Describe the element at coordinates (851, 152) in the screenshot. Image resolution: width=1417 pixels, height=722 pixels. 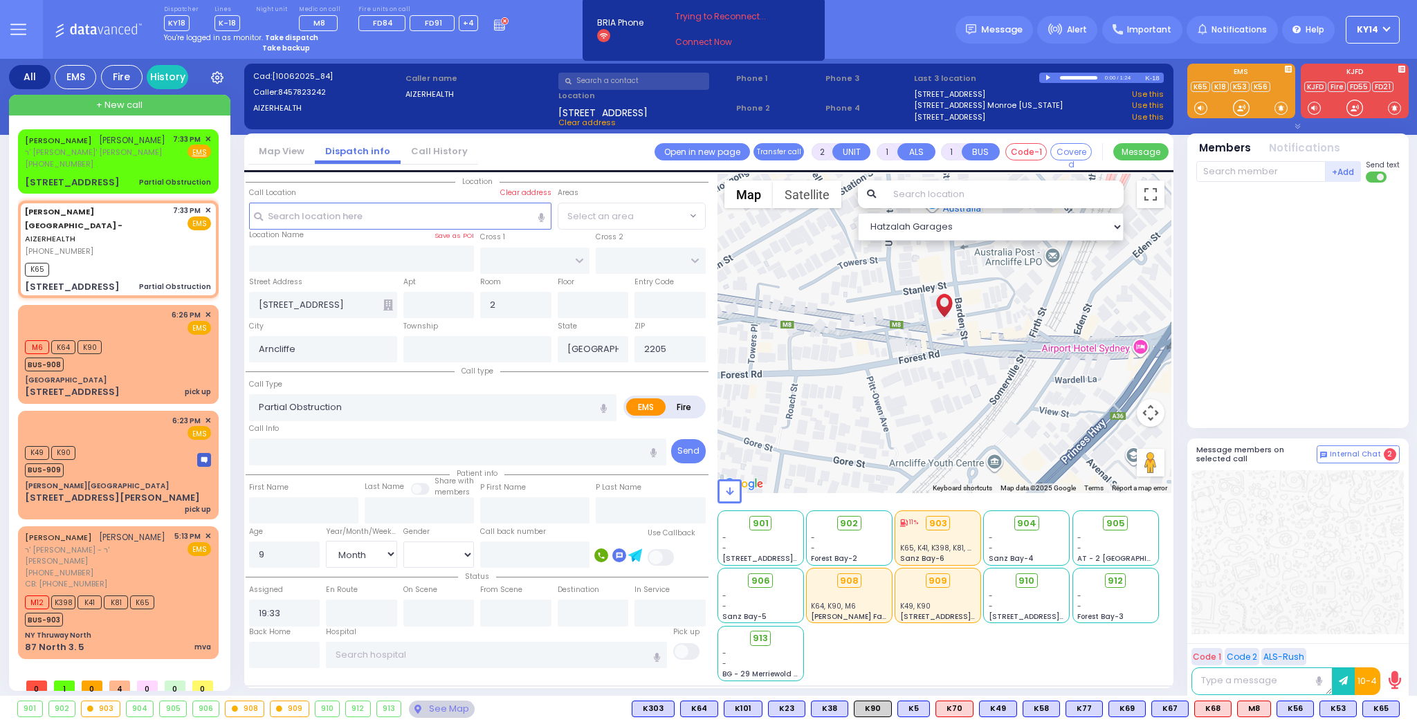
I see `button: UNIT` at that location.